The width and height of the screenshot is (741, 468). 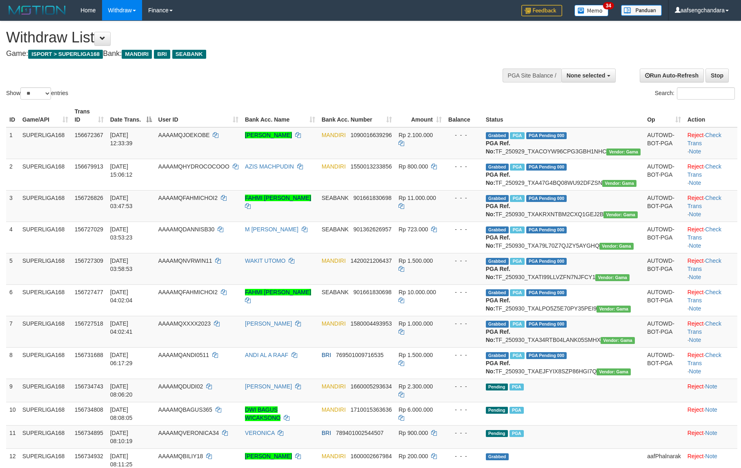 I want to click on td: 6, so click(x=13, y=300).